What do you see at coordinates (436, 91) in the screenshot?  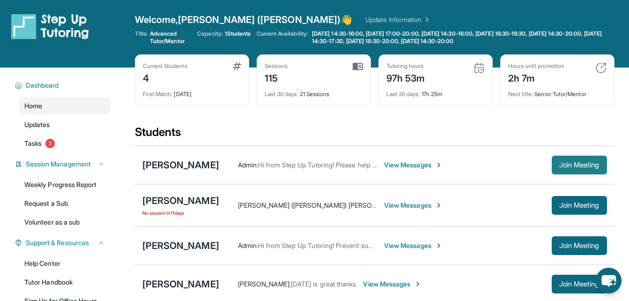 I see `div: 17h 25m` at bounding box center [436, 91].